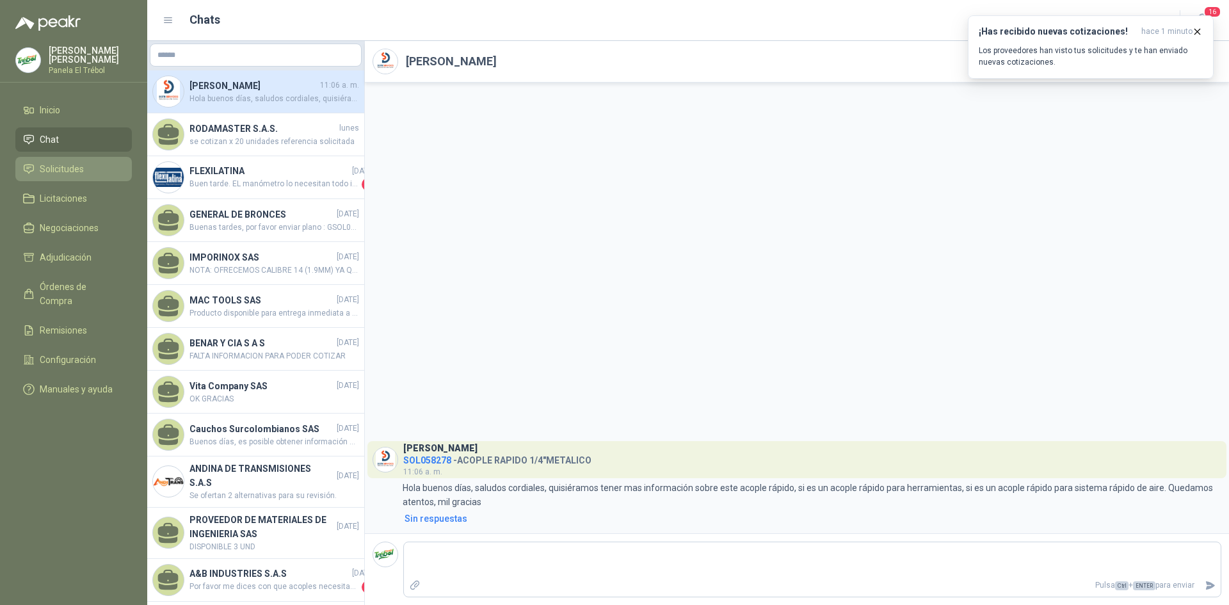  I want to click on span: Adjudicación, so click(65, 257).